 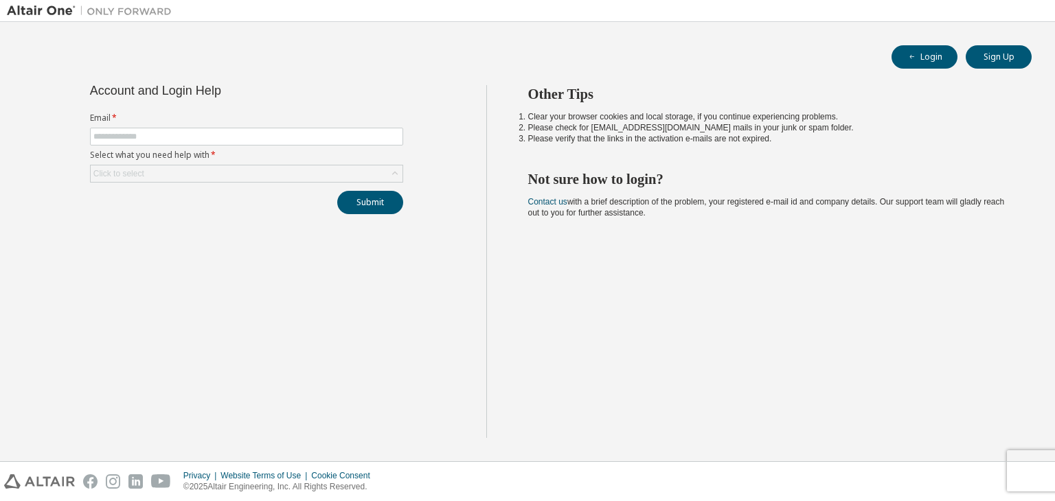 I want to click on p: © 2025 Altair Engineering, Inc. All Rights Reserved., so click(x=281, y=487).